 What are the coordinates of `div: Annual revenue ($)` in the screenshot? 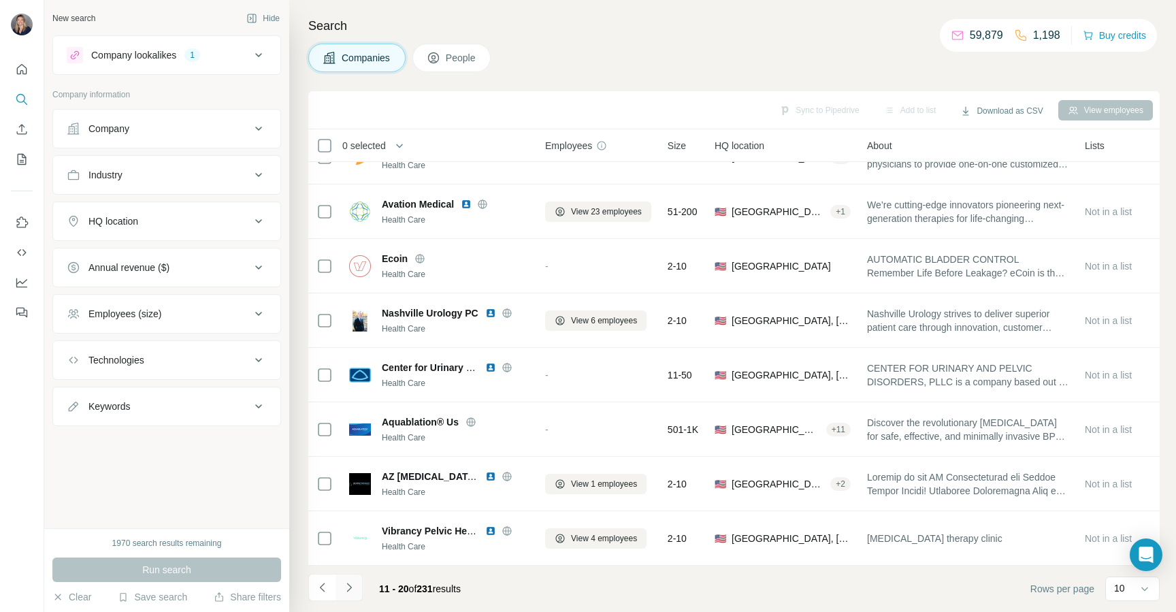 It's located at (129, 267).